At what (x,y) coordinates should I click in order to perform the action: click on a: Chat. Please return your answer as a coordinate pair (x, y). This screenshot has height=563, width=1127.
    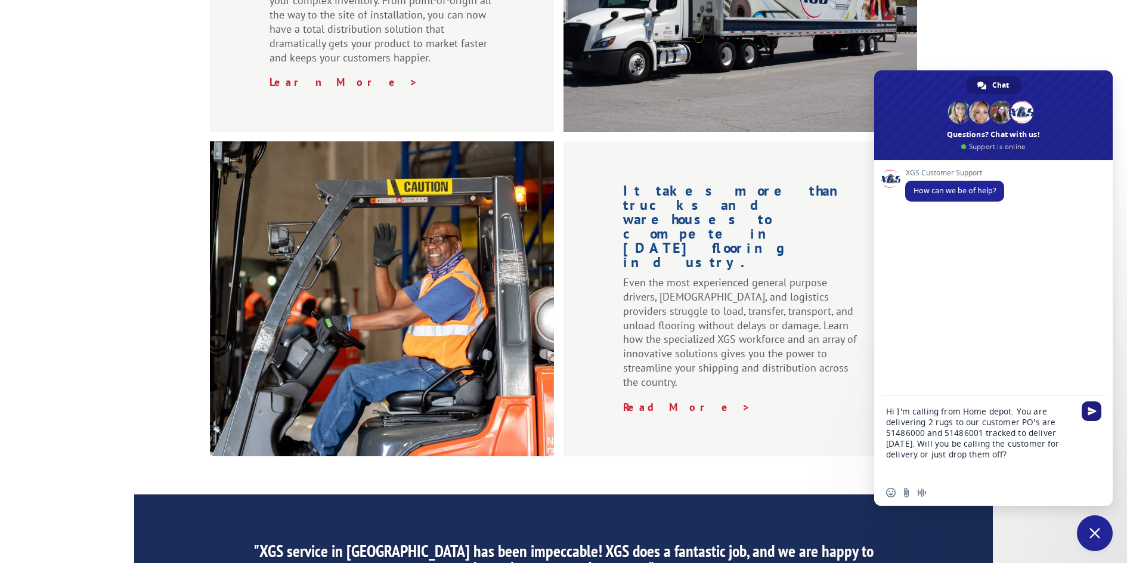
    Looking at the image, I should click on (993, 85).